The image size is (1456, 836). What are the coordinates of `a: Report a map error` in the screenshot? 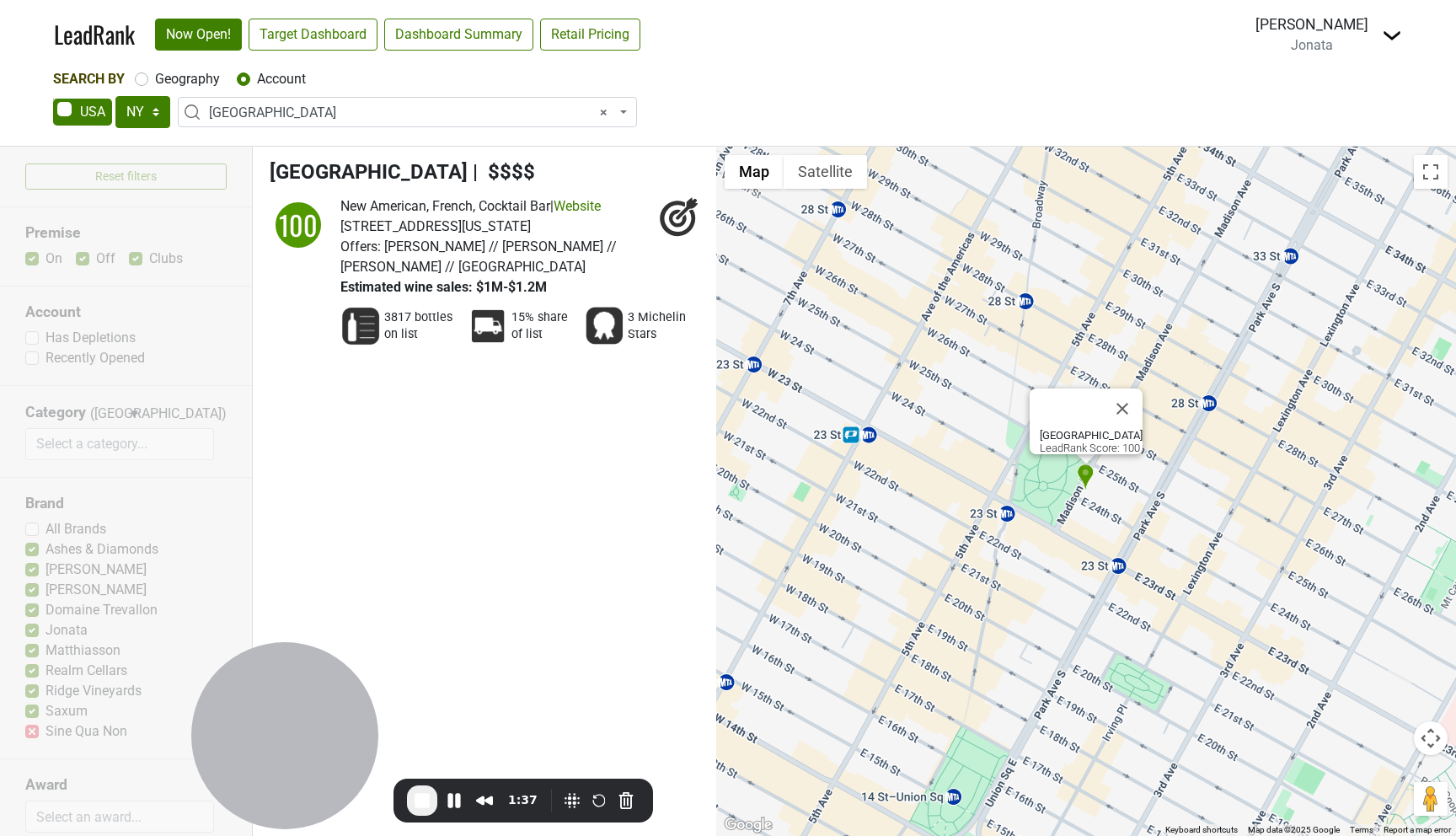 It's located at (1417, 829).